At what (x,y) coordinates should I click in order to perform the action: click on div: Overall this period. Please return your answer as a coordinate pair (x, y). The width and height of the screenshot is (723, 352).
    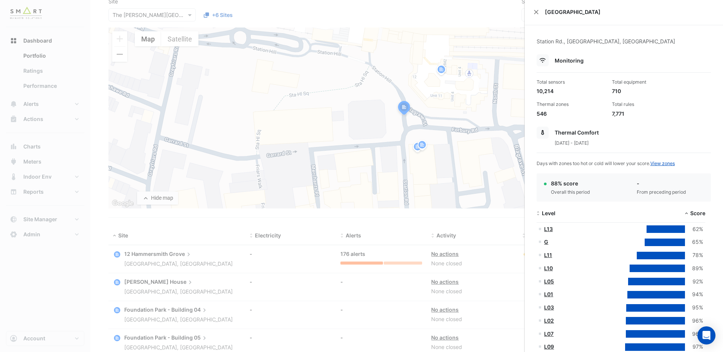
    Looking at the image, I should click on (571, 192).